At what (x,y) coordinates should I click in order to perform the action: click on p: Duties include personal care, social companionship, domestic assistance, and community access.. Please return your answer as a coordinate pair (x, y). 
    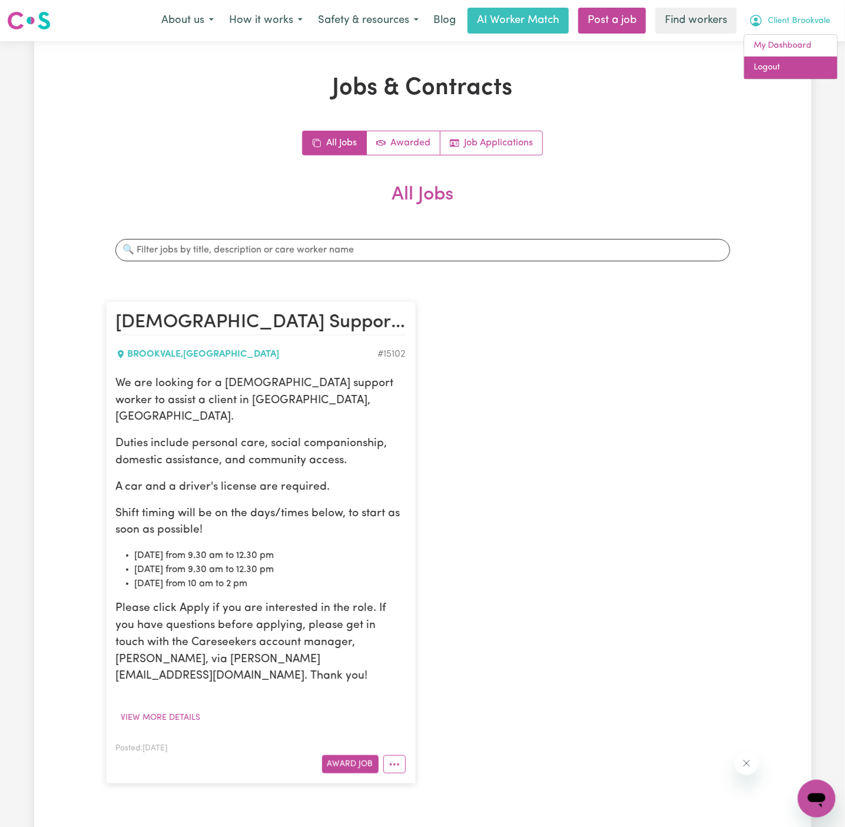
    Looking at the image, I should click on (261, 453).